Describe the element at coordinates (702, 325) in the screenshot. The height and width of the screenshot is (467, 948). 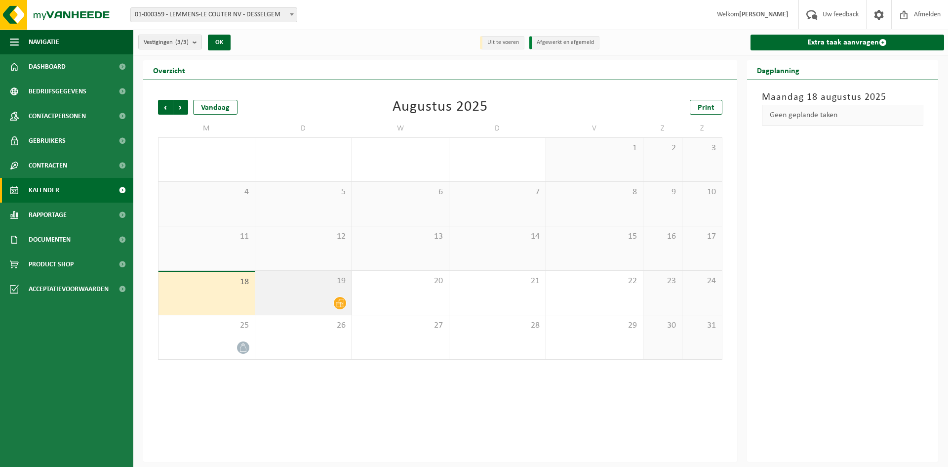
I see `span: 31` at that location.